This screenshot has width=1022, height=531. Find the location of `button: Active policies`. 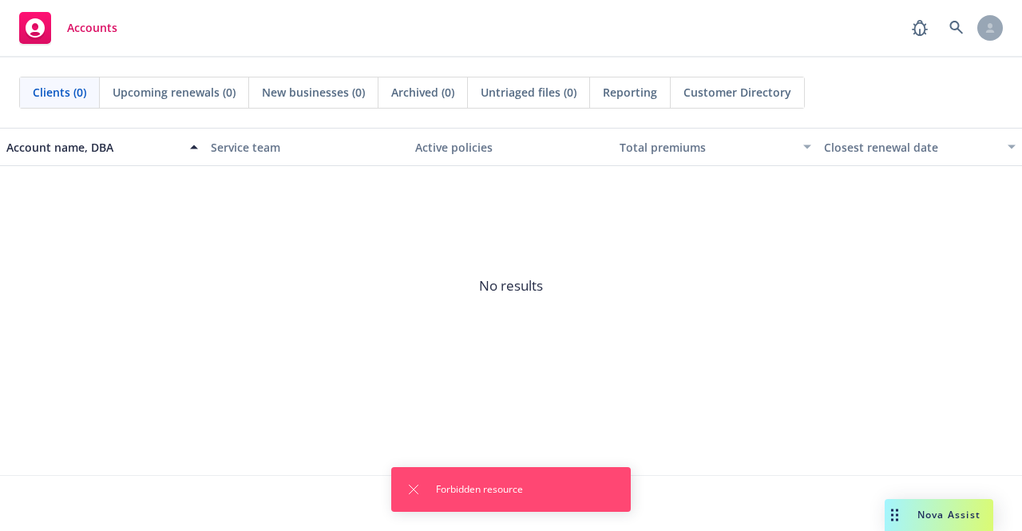

button: Active policies is located at coordinates (511, 147).